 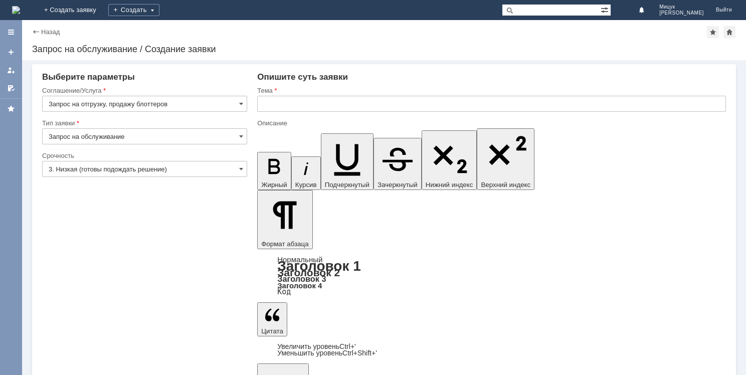 I want to click on div: Описание, so click(x=490, y=123).